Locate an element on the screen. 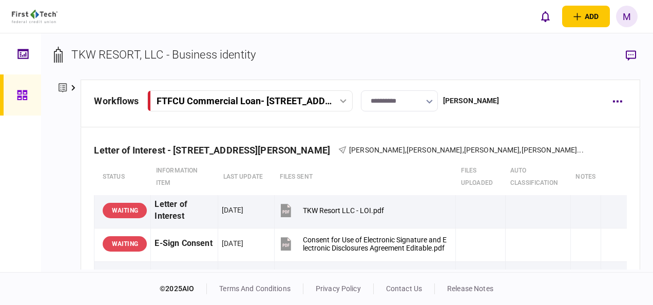 Image resolution: width=653 pixels, height=305 pixels. button: M is located at coordinates (627, 16).